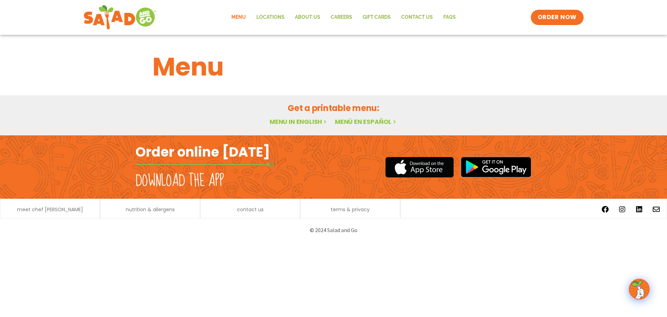 The image size is (667, 317). Describe the element at coordinates (420, 167) in the screenshot. I see `img: appstore` at that location.